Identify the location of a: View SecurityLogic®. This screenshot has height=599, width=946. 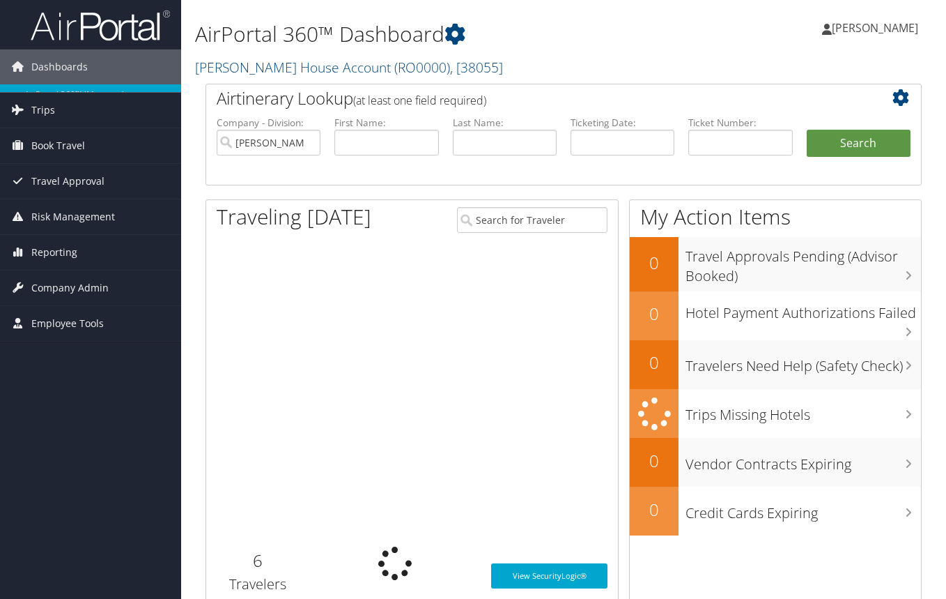
(549, 576).